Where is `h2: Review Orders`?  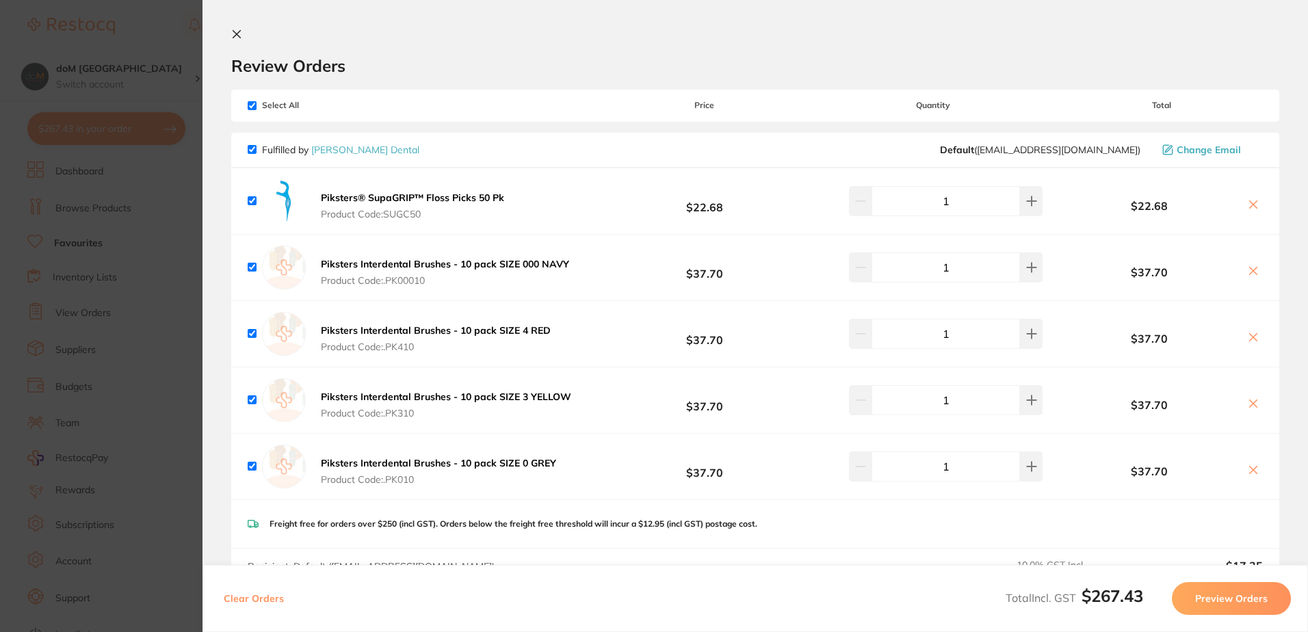
h2: Review Orders is located at coordinates (755, 66).